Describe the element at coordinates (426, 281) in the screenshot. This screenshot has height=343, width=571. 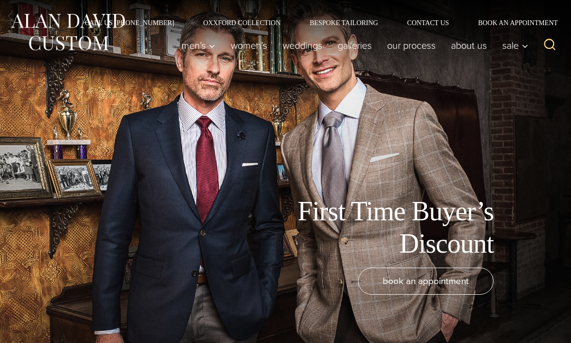
I see `span: book an appointment` at that location.